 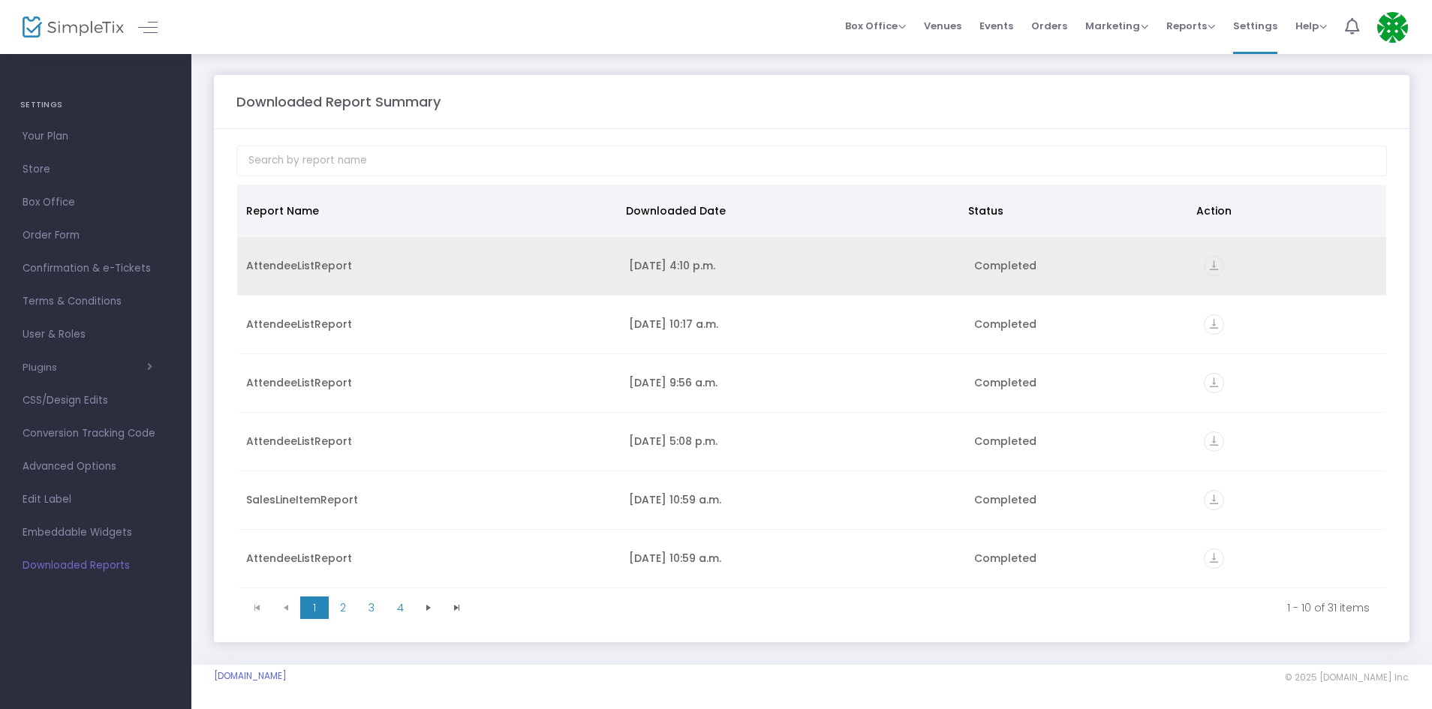 What do you see at coordinates (943, 26) in the screenshot?
I see `span: Venues` at bounding box center [943, 26].